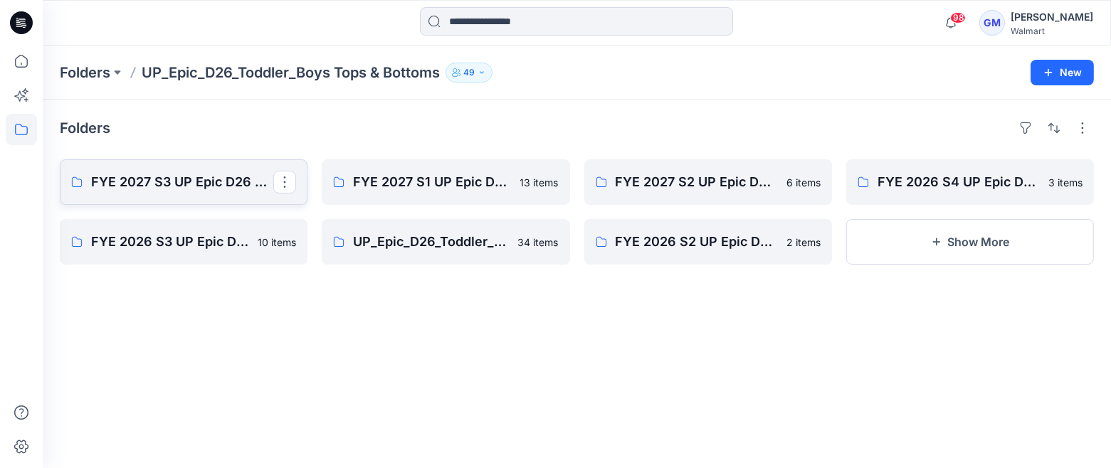 The height and width of the screenshot is (468, 1111). I want to click on button: New, so click(1062, 73).